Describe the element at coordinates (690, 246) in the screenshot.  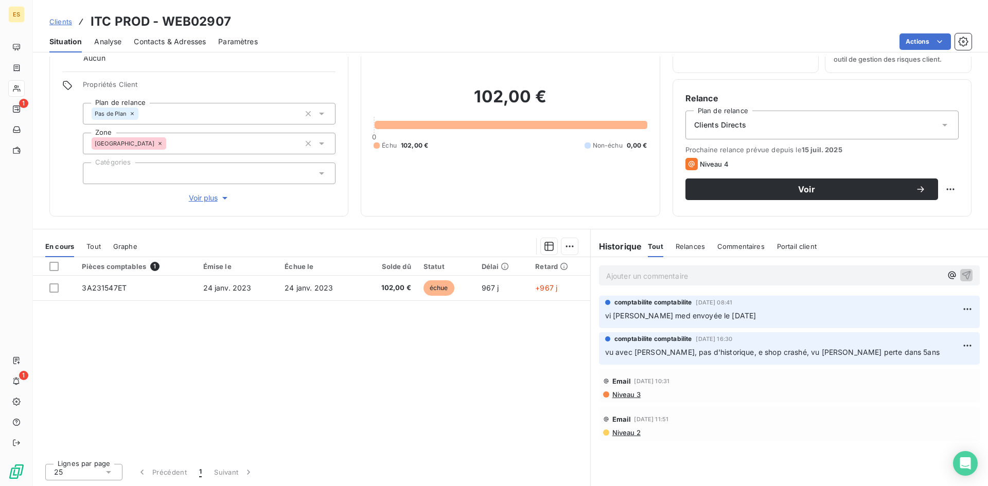
I see `span: Relances` at that location.